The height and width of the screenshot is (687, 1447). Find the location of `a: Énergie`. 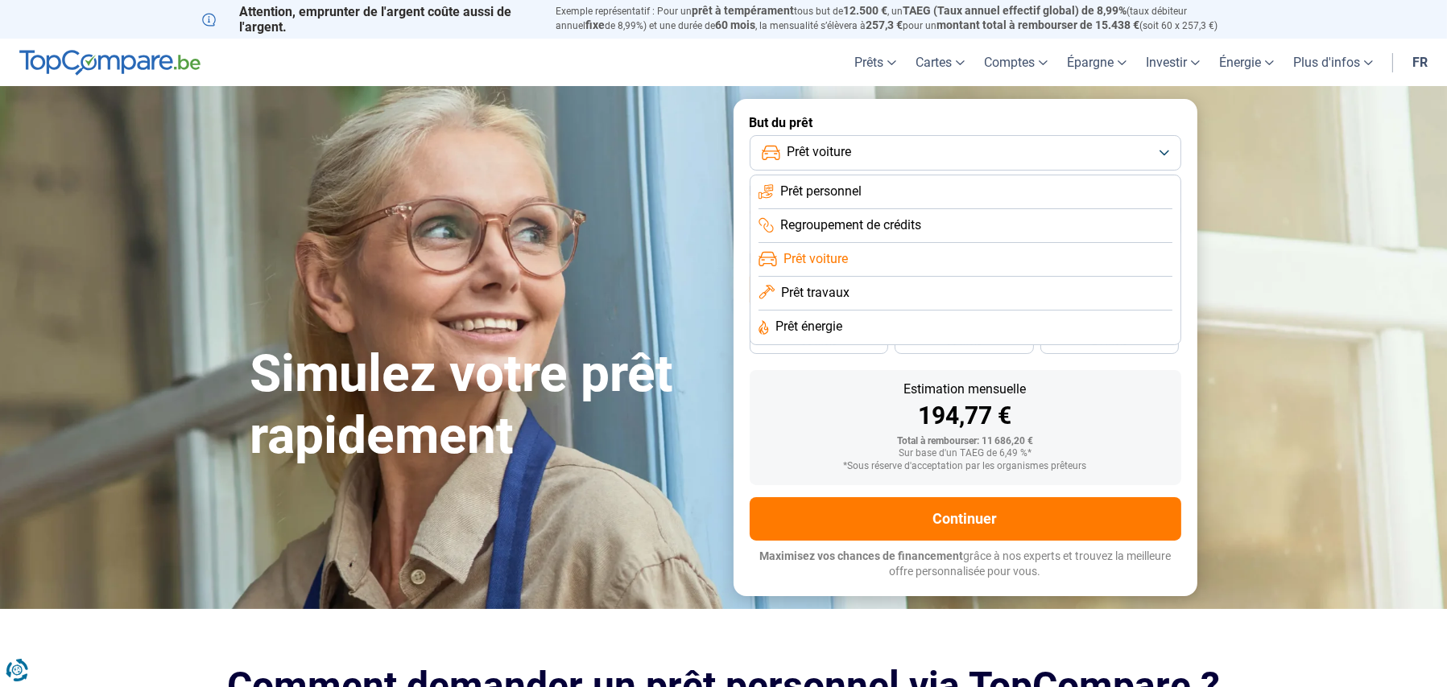

a: Énergie is located at coordinates (1246, 62).